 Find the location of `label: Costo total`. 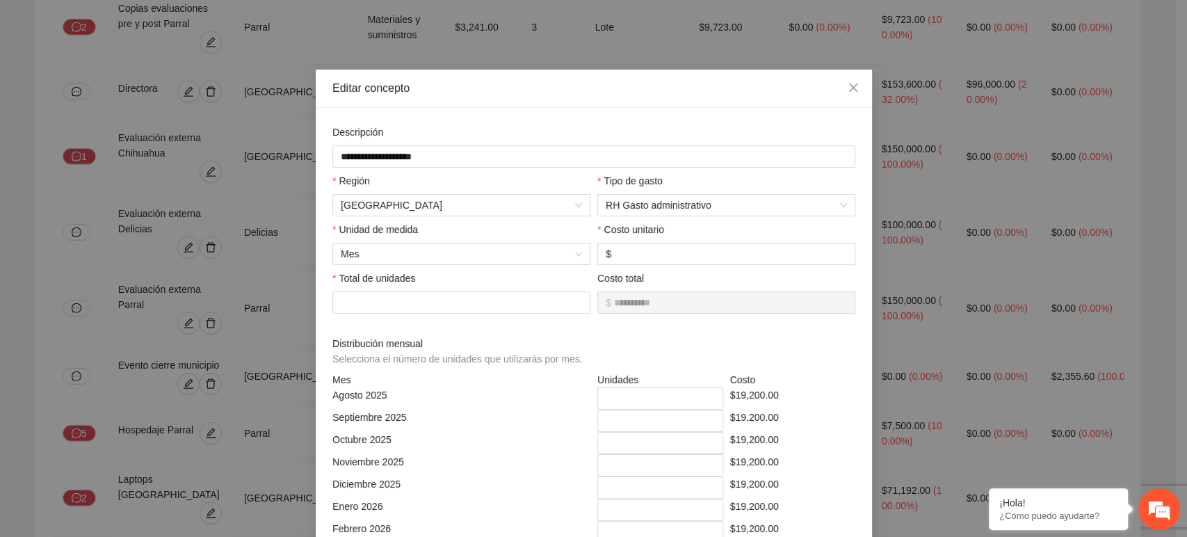

label: Costo total is located at coordinates (621, 278).